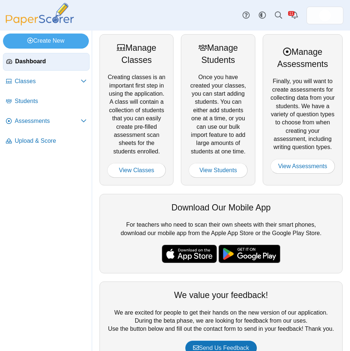 The height and width of the screenshot is (351, 350). Describe the element at coordinates (46, 141) in the screenshot. I see `a: Upload & Score` at that location.